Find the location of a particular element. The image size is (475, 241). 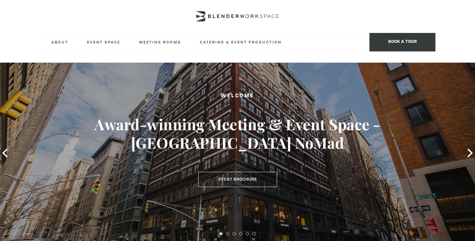

a: Meeting Rooms is located at coordinates (160, 42).